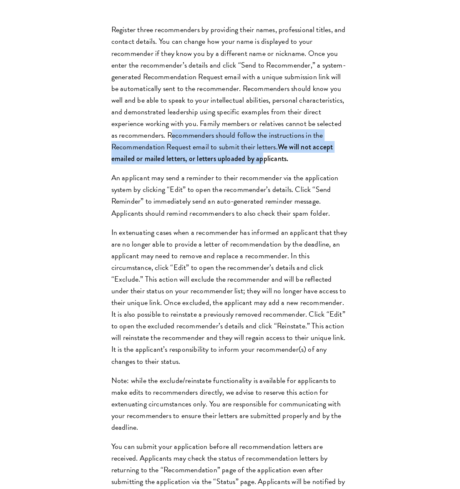 This screenshot has height=489, width=460. I want to click on p: An applicant may send a reminder to their recommender via the application system by clicking “Edi..., so click(230, 195).